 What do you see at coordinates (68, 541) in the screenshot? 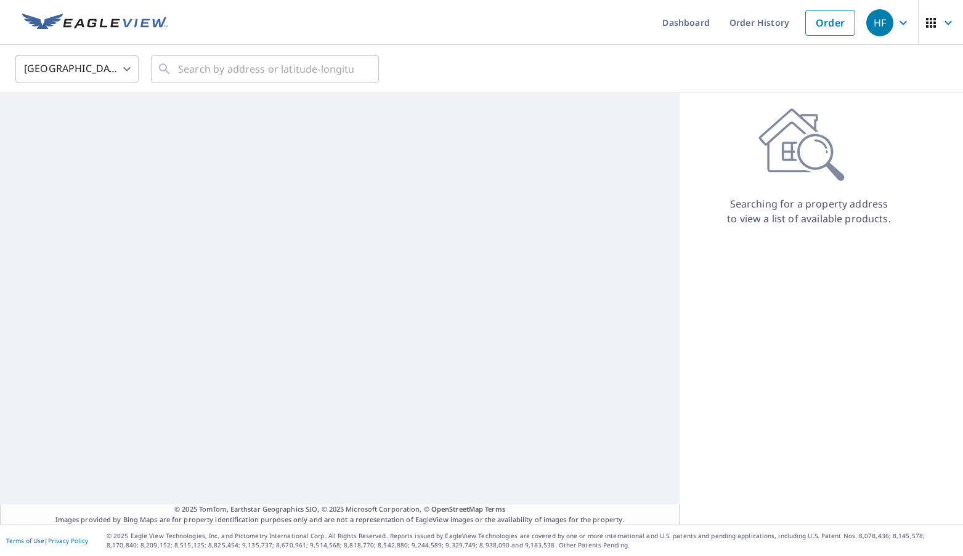
I see `a: Privacy Policy` at bounding box center [68, 541].